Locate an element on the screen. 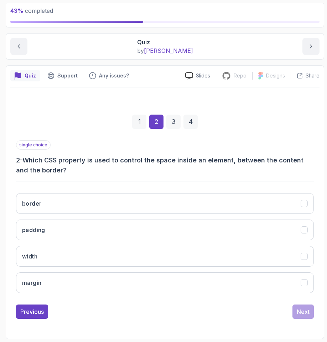  span: completed is located at coordinates (32, 11).